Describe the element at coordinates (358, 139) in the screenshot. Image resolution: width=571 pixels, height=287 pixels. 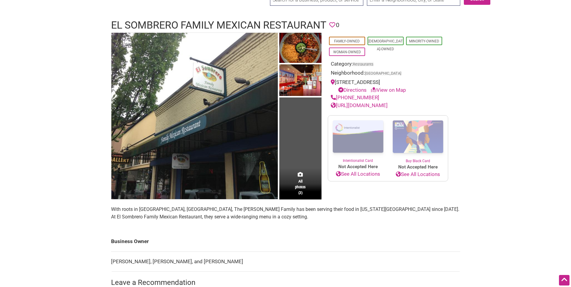
I see `a: Intentionalist Card` at that location.